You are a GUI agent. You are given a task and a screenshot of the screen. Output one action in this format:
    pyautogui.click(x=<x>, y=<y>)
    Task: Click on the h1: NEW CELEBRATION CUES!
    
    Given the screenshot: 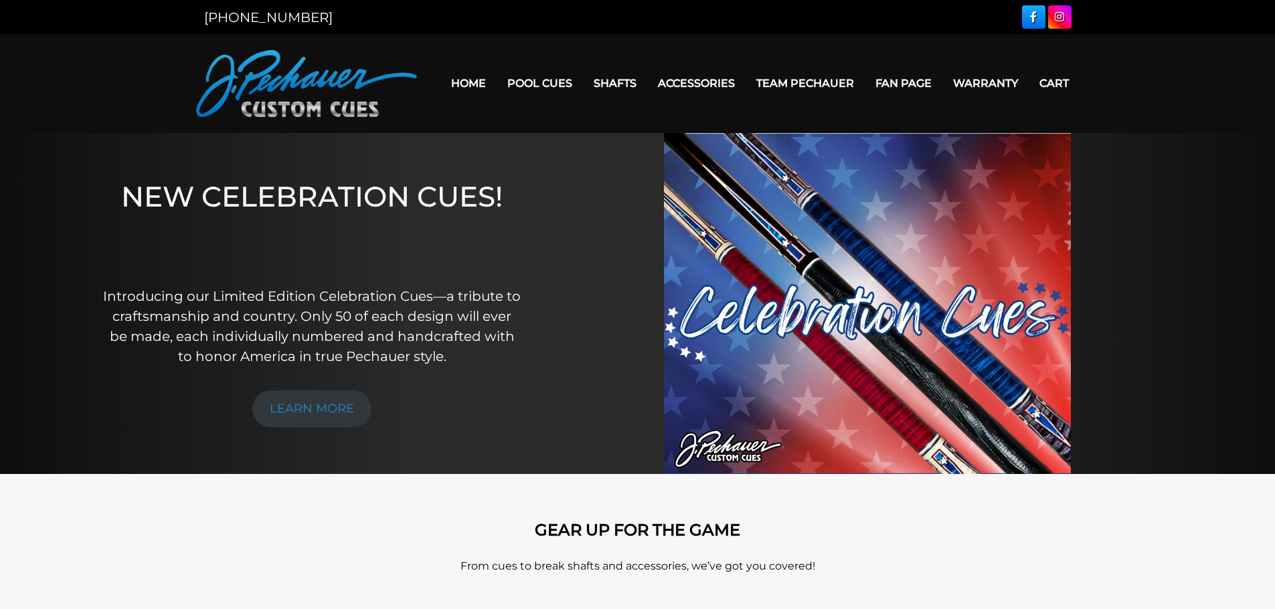 What is the action you would take?
    pyautogui.click(x=312, y=223)
    